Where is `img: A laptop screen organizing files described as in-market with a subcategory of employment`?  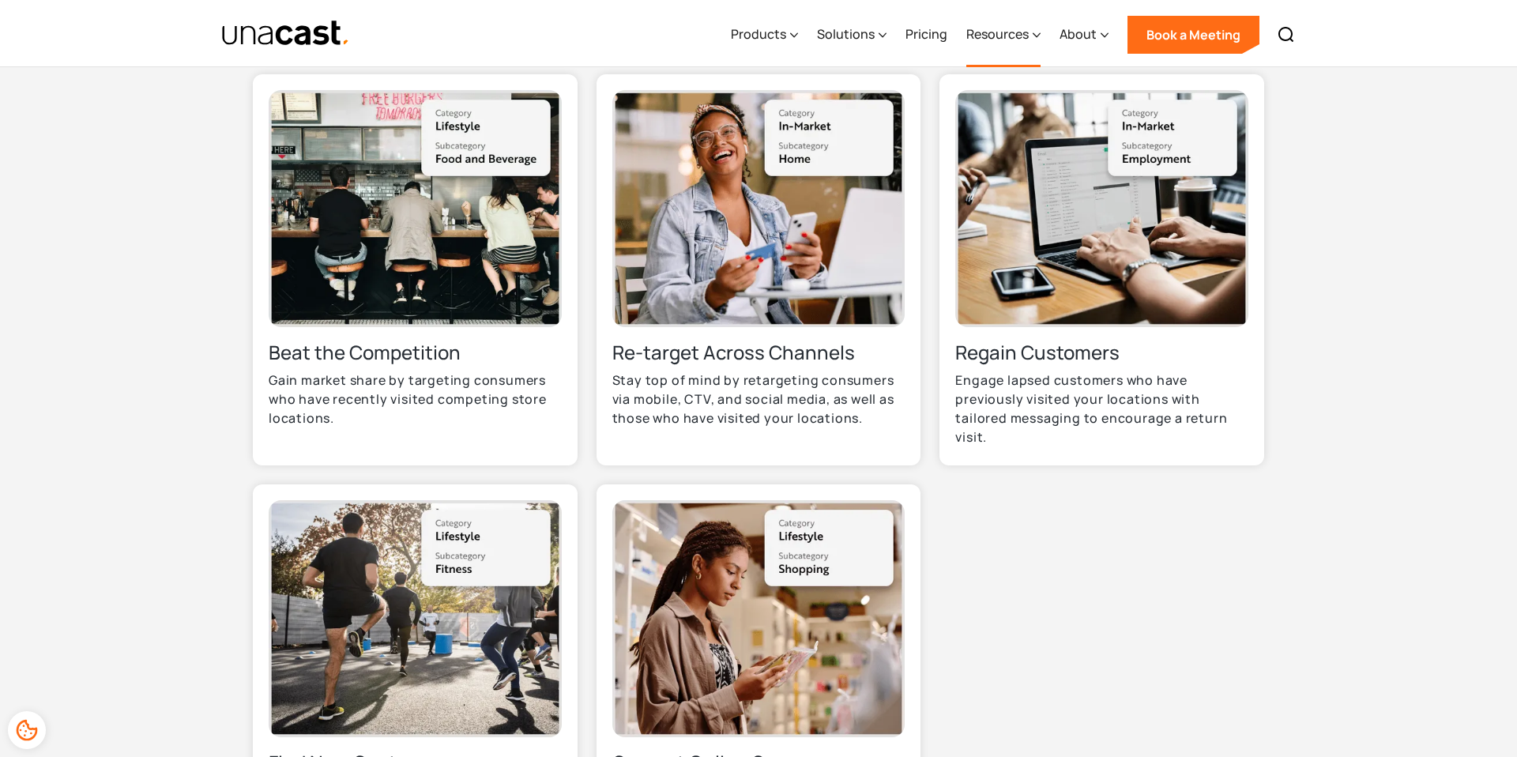
img: A laptop screen organizing files described as in-market with a subcategory of employment is located at coordinates (1102, 208).